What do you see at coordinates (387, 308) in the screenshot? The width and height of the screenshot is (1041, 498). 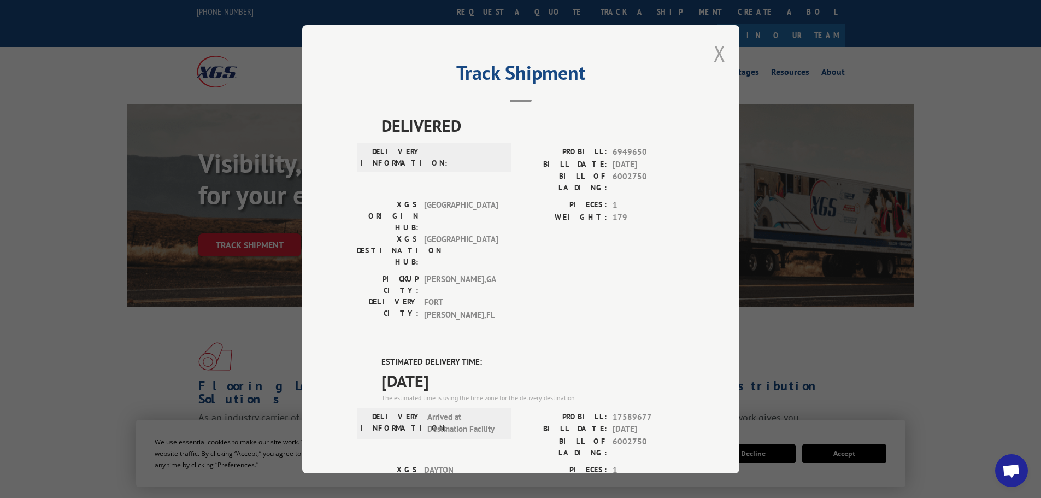 I see `label: DELIVERY CITY:` at bounding box center [387, 308].